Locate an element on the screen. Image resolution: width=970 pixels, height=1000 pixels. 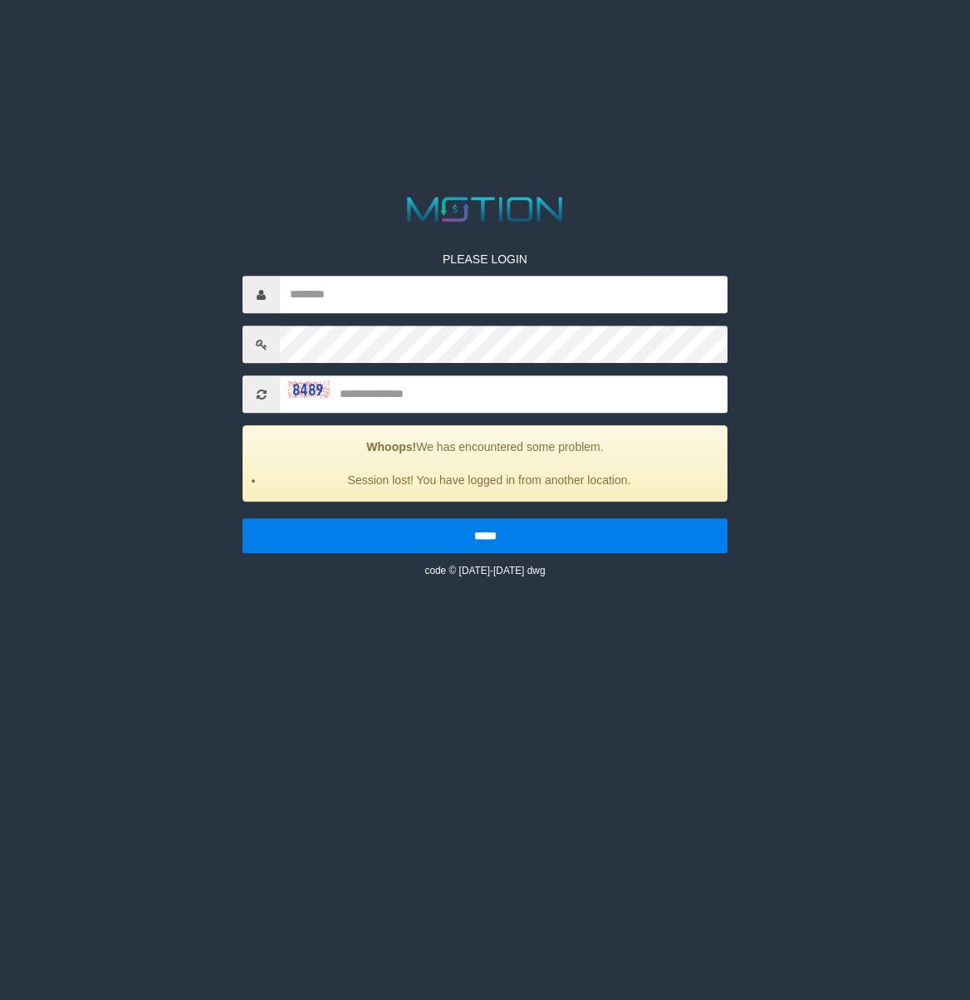
img: MOTION_logo.png is located at coordinates (485, 209).